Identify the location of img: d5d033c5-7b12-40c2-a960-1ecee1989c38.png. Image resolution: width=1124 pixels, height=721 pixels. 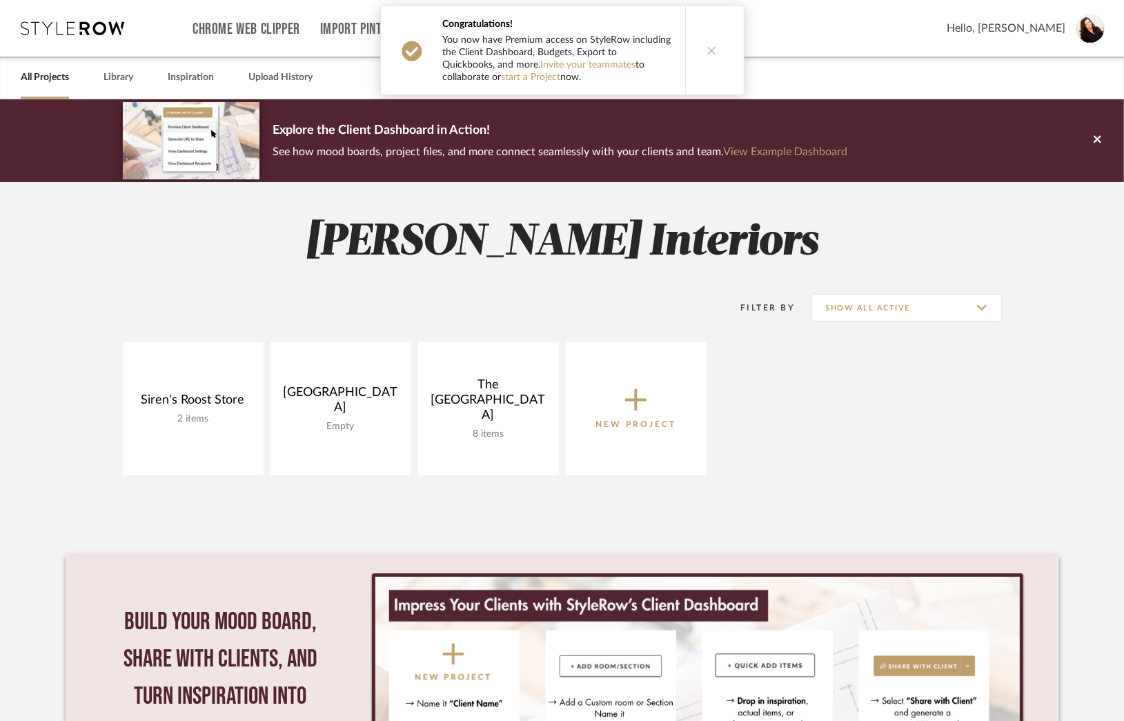
(191, 140).